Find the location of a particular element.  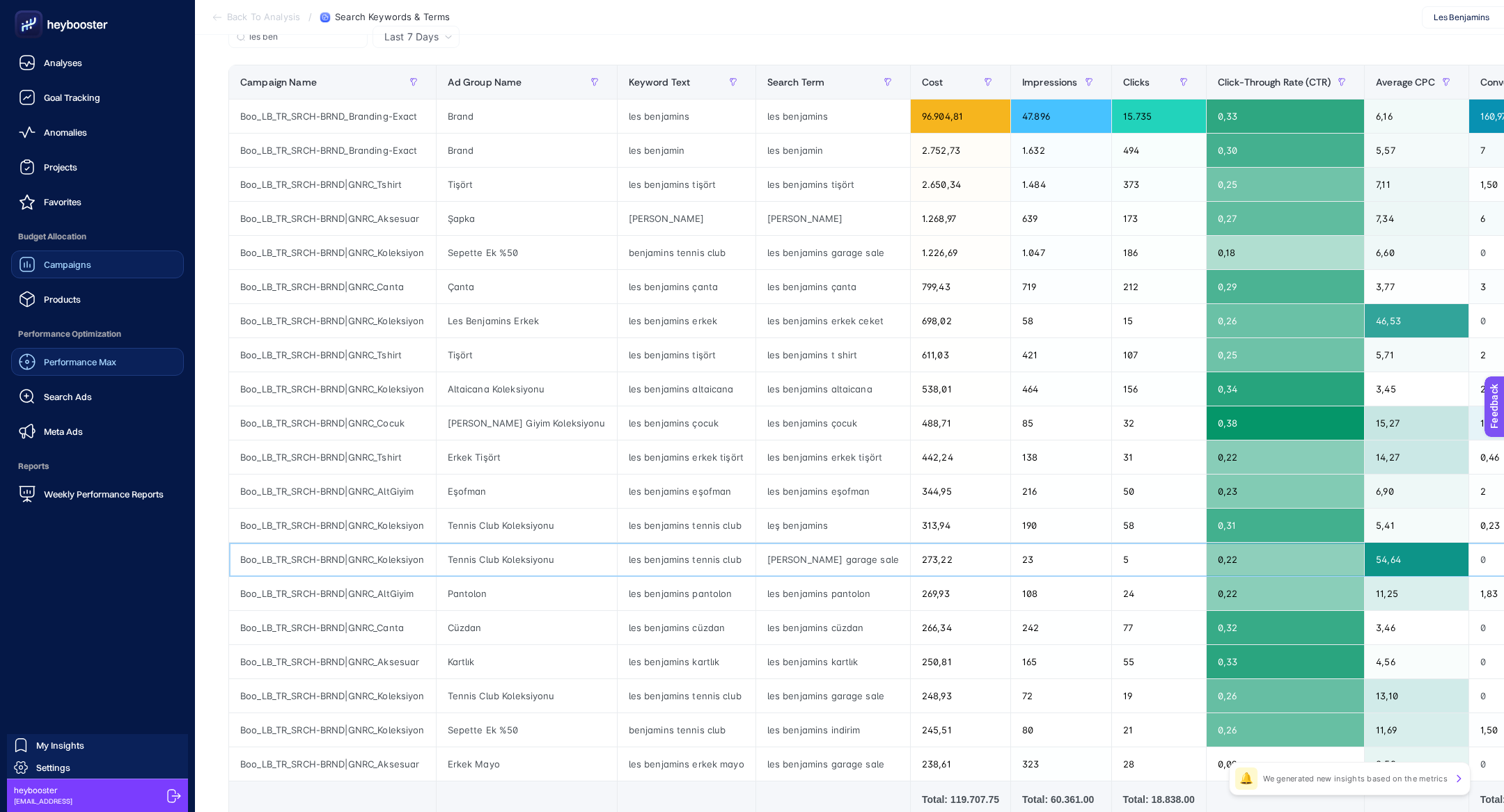

div: leş benjamins is located at coordinates (832, 525).